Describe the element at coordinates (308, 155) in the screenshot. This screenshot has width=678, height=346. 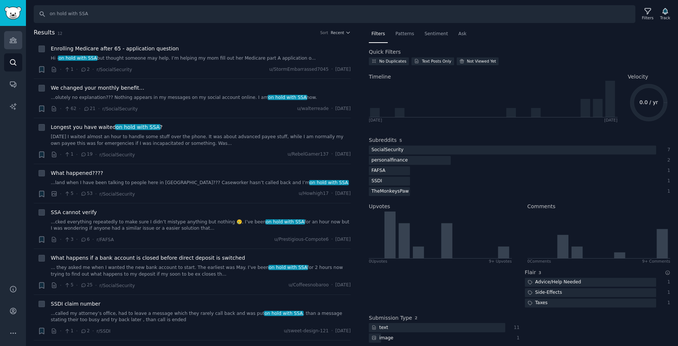
I see `span: u/RebelGamer137` at that location.